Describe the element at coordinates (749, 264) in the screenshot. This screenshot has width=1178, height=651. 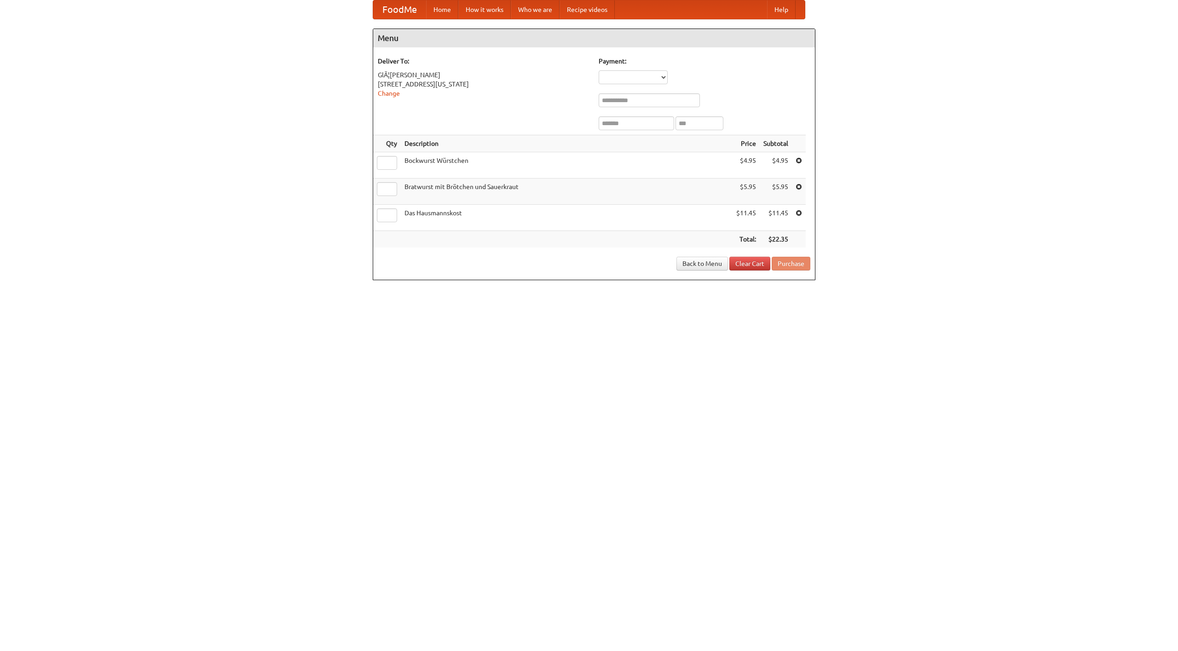
I see `a: Clear Cart` at that location.